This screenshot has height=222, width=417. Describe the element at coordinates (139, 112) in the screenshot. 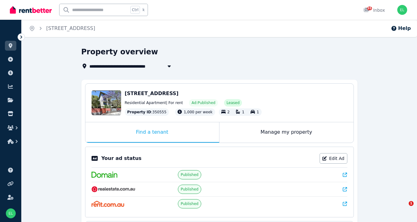

I see `span: Property ID` at that location.